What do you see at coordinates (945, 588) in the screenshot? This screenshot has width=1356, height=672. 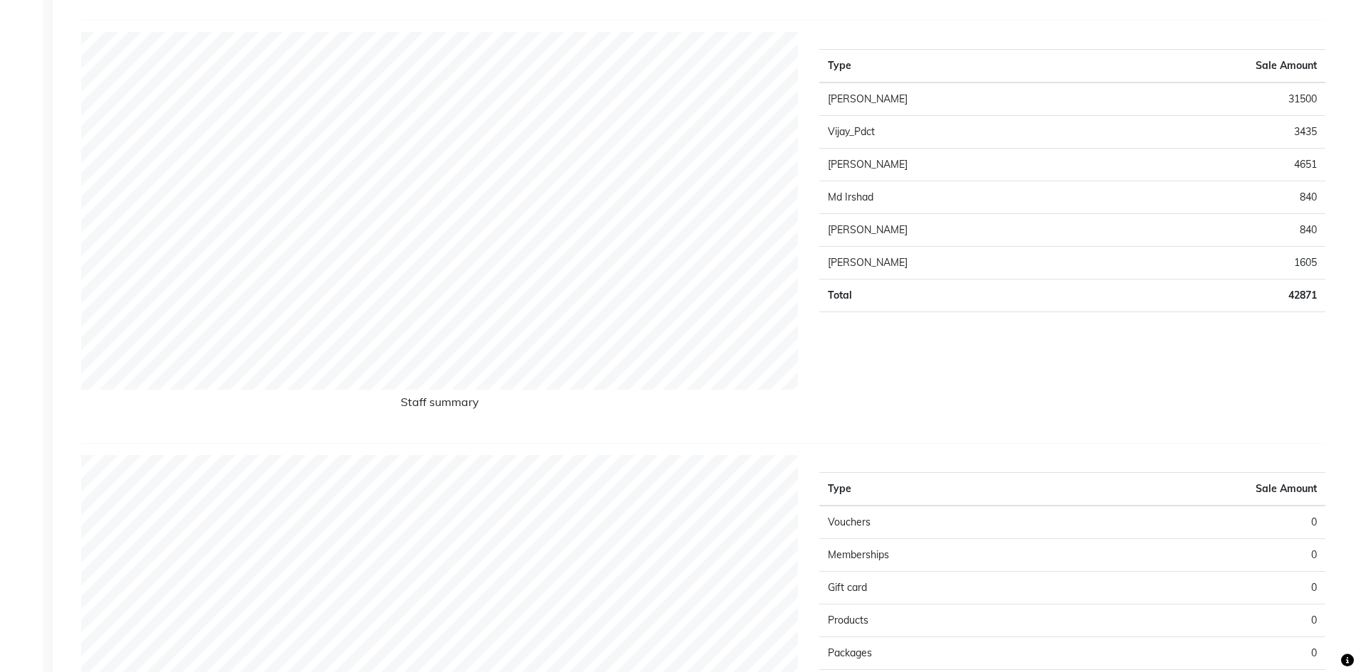 I see `td: Gift card` at bounding box center [945, 588].